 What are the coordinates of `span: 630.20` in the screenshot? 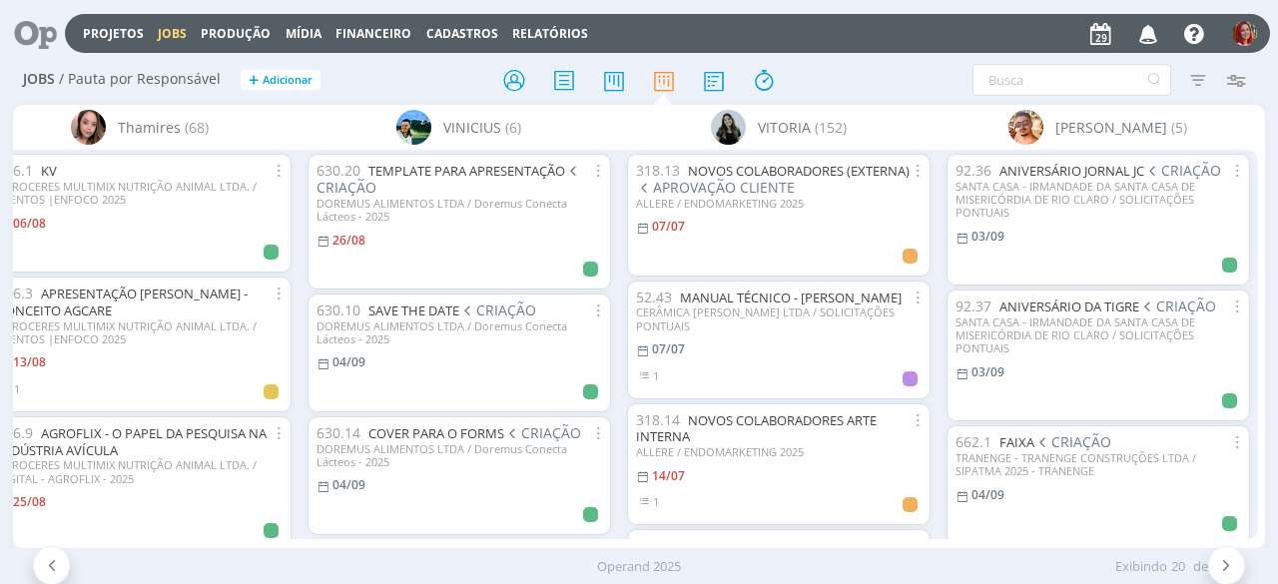 It's located at (339, 170).